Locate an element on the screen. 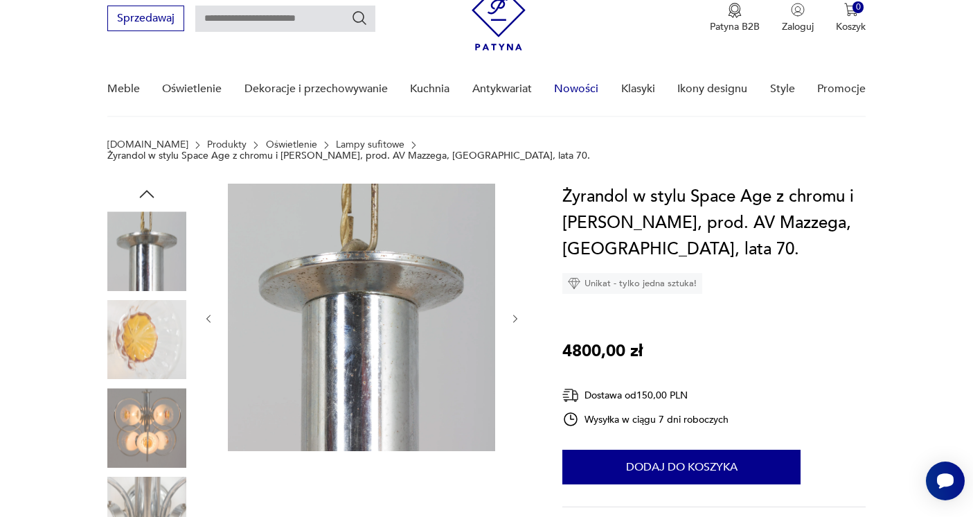  img: Ikona diamentu is located at coordinates (574, 283).